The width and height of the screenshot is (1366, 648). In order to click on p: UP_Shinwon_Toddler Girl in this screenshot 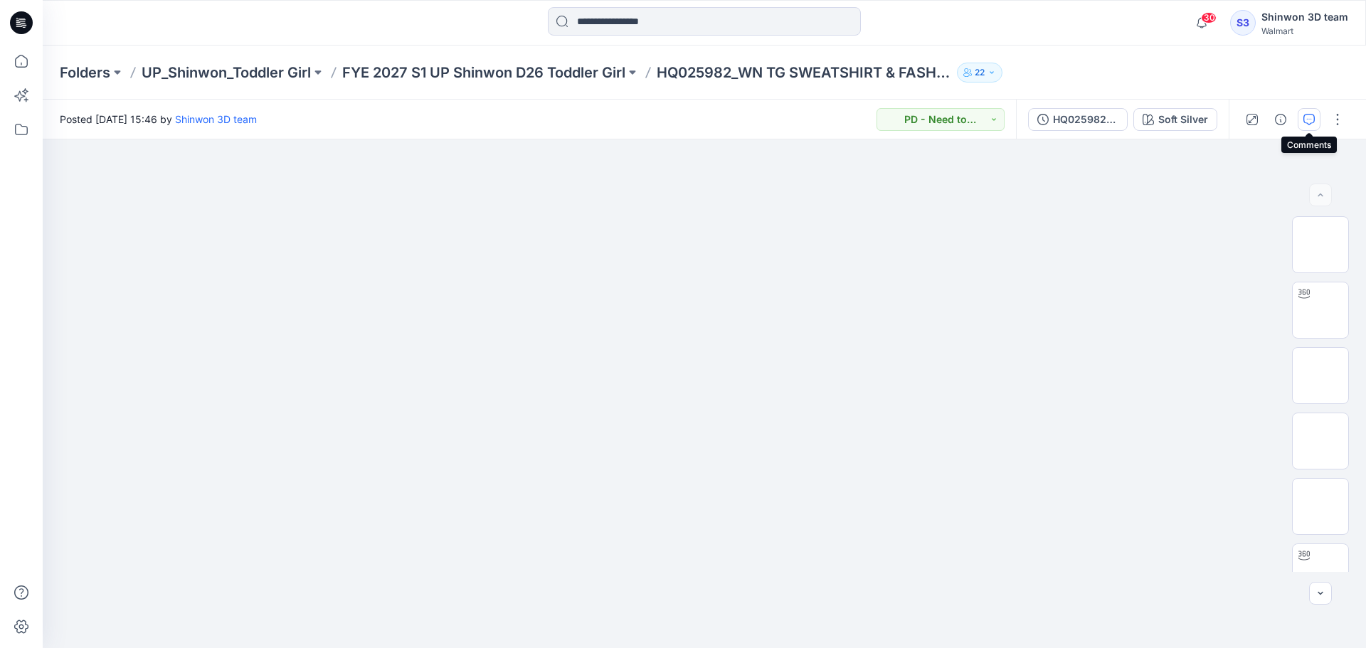, I will do `click(226, 73)`.